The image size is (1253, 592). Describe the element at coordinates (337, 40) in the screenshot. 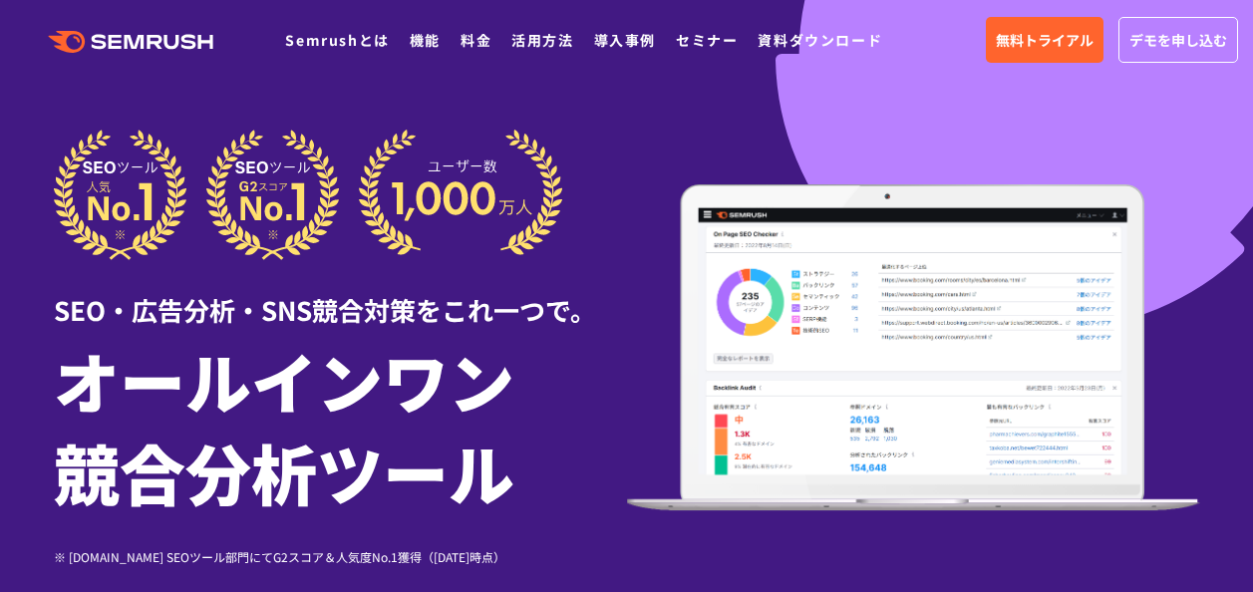

I see `a: Semrushとは` at that location.